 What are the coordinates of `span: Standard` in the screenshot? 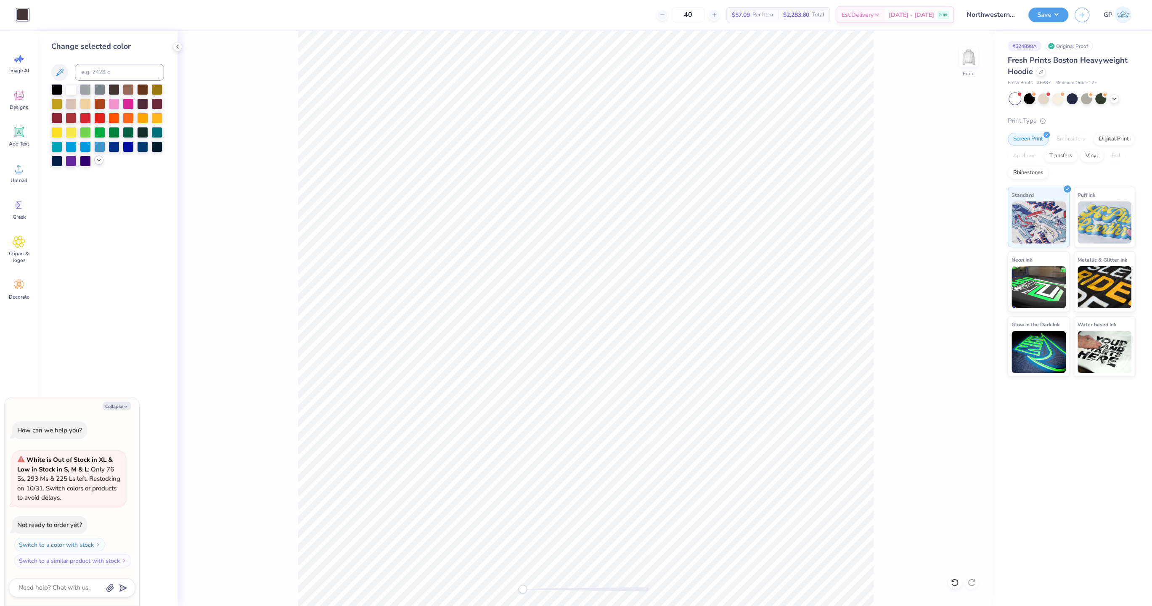 It's located at (1023, 195).